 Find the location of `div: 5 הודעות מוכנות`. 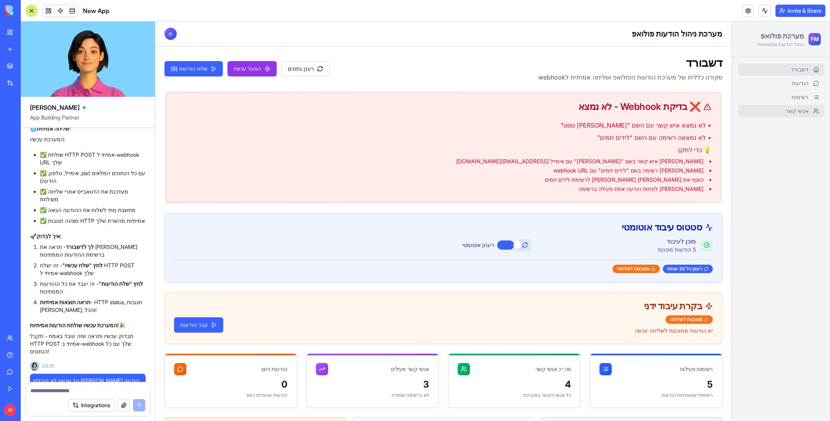

div: 5 הודעות מוכנות is located at coordinates (522, 228).